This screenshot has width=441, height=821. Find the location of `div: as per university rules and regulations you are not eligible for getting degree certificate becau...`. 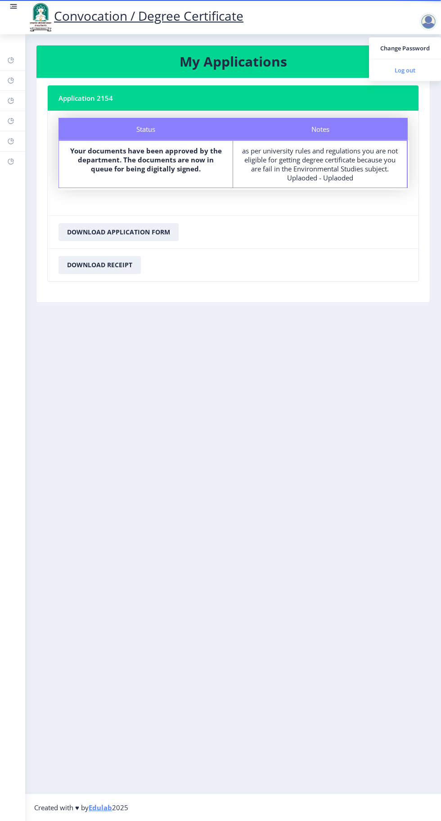

div: as per university rules and regulations you are not eligible for getting degree certificate becau... is located at coordinates (320, 164).